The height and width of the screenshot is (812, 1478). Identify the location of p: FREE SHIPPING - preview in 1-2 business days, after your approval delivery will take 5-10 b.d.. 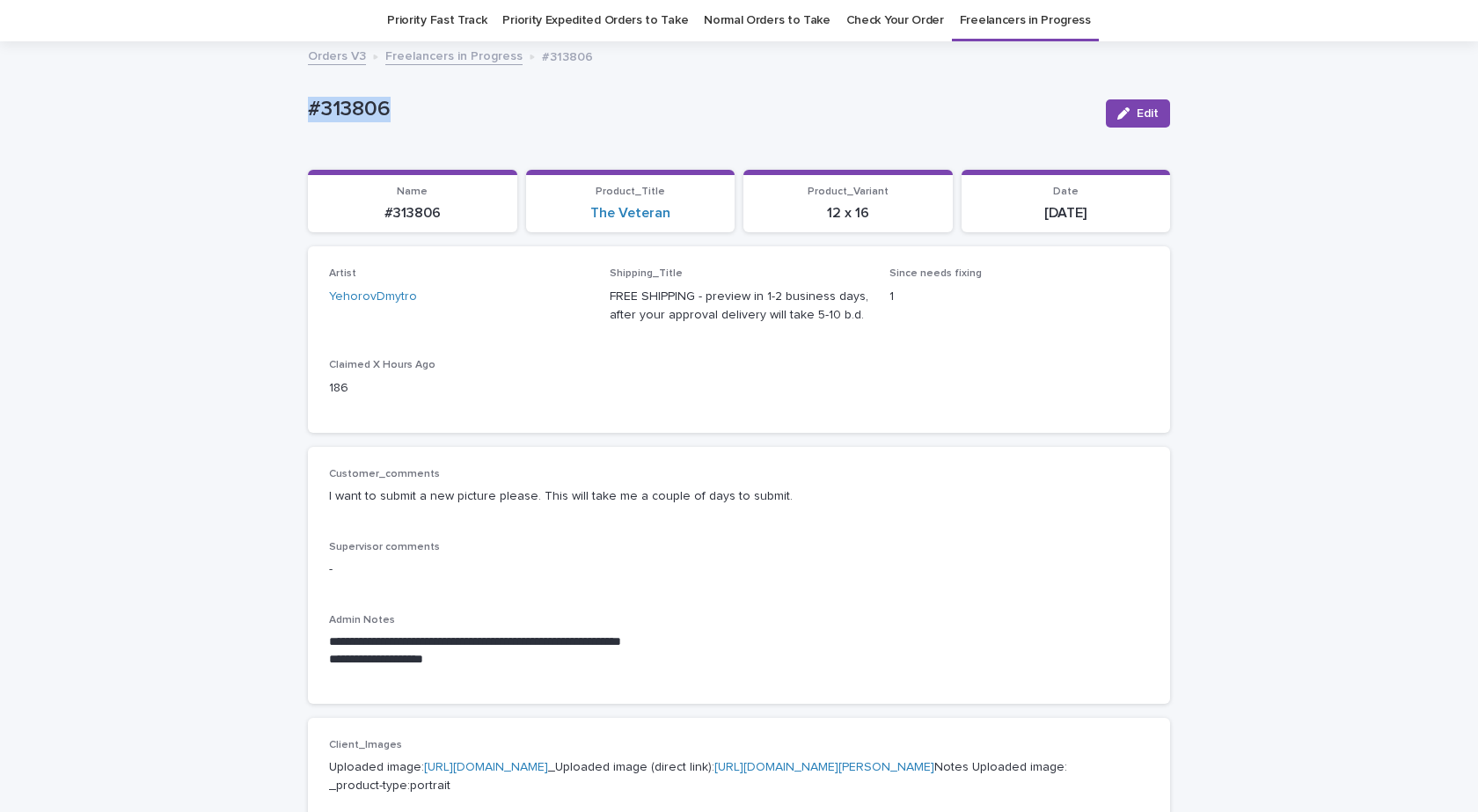
(739, 306).